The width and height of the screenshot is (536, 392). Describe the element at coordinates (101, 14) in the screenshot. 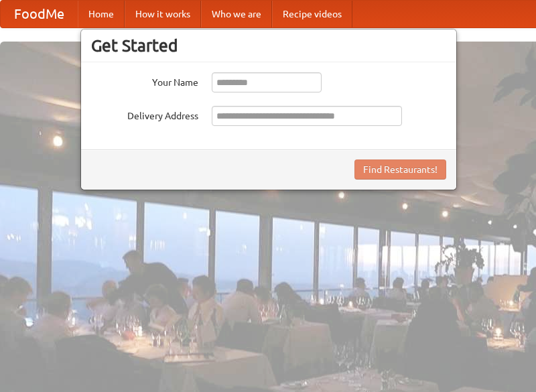

I see `a: Home` at that location.